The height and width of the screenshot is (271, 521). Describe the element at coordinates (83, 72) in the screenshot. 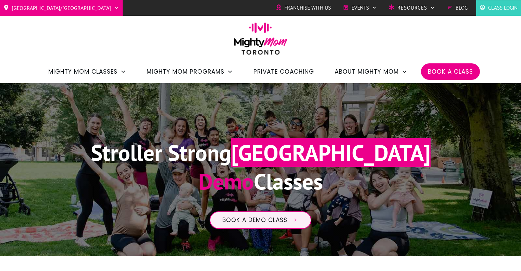

I see `span: Mighty Mom Classes` at that location.